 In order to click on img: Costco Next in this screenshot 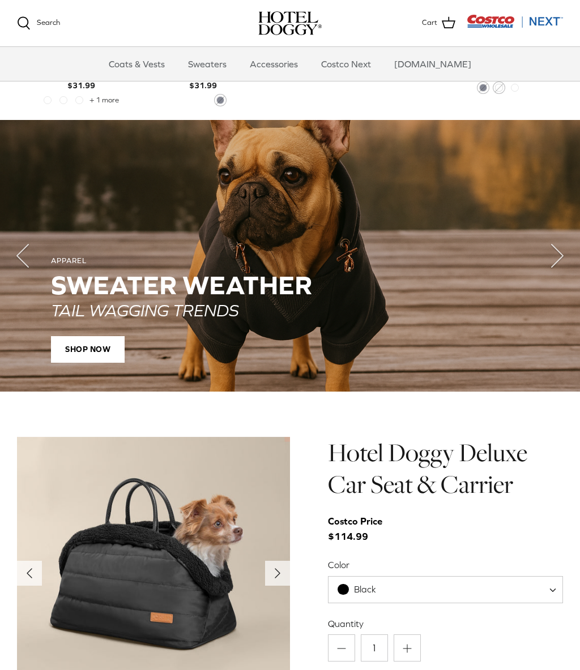, I will do `click(515, 21)`.